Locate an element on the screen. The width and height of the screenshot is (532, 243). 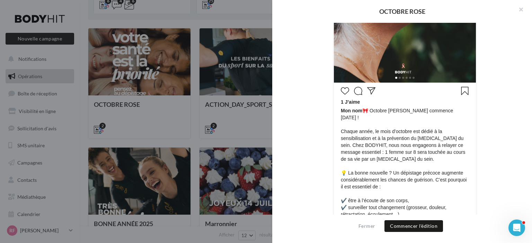
svg: Commenter is located at coordinates (358, 91).